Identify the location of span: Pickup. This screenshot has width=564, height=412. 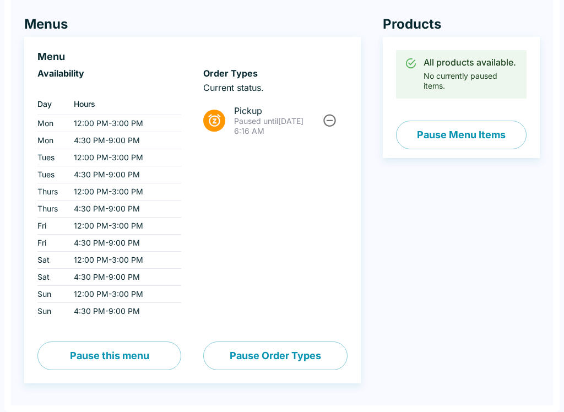
(277, 111).